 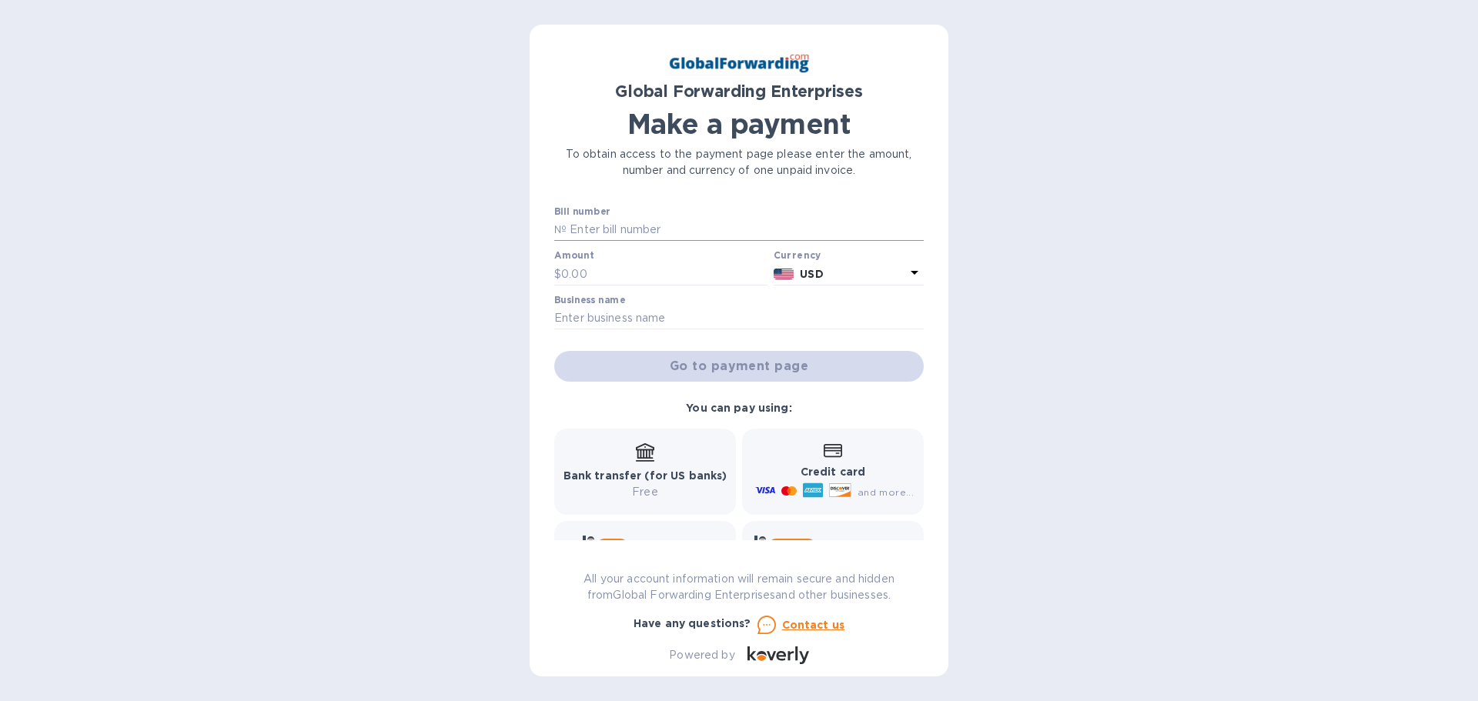 I want to click on p: №, so click(x=561, y=229).